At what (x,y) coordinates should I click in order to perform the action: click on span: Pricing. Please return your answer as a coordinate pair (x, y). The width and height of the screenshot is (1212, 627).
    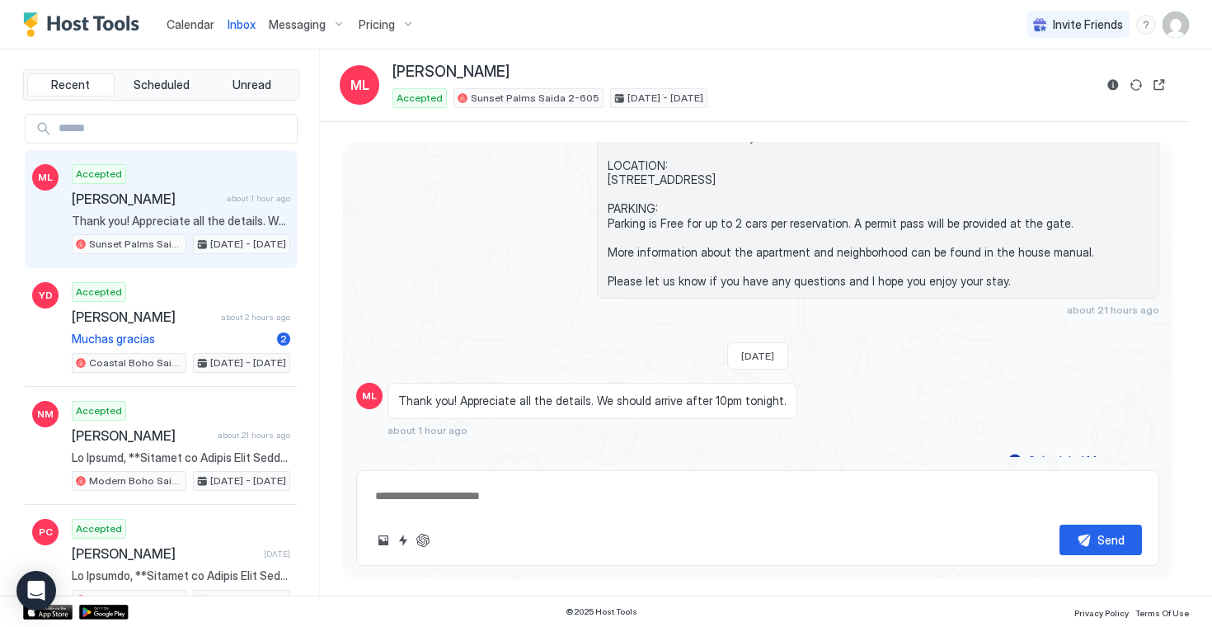
    Looking at the image, I should click on (377, 25).